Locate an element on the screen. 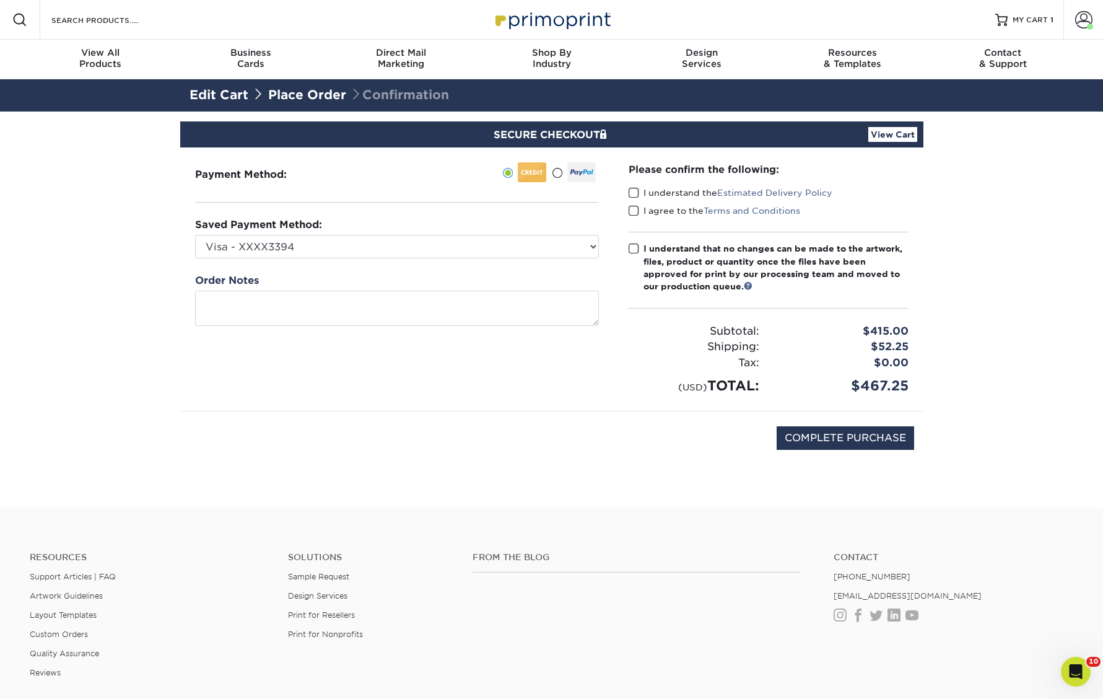 The height and width of the screenshot is (699, 1103). div: Please confirm the following: is located at coordinates (768, 169).